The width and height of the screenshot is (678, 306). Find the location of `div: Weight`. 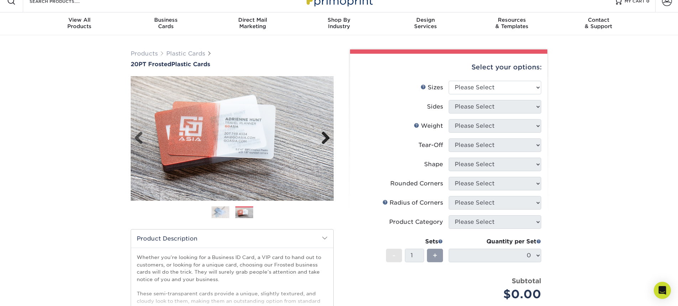

div: Weight is located at coordinates (428, 126).